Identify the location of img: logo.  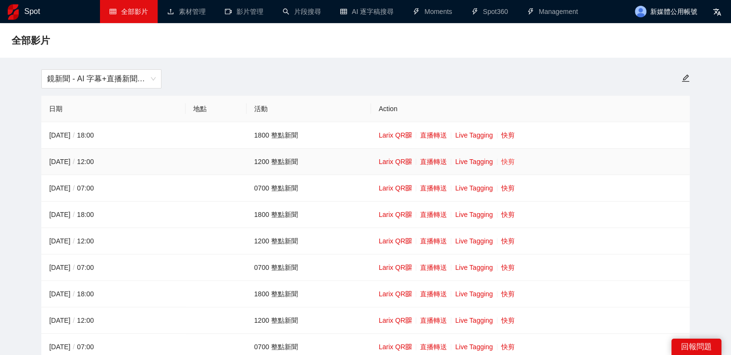
(13, 12).